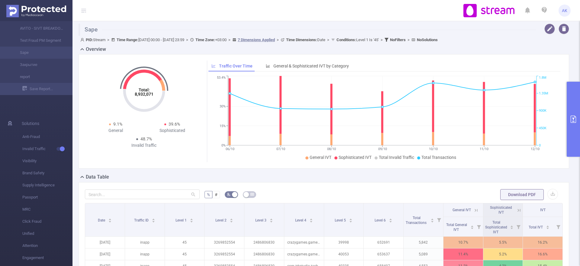  Describe the element at coordinates (97, 177) in the screenshot. I see `h2: Data Table` at that location.